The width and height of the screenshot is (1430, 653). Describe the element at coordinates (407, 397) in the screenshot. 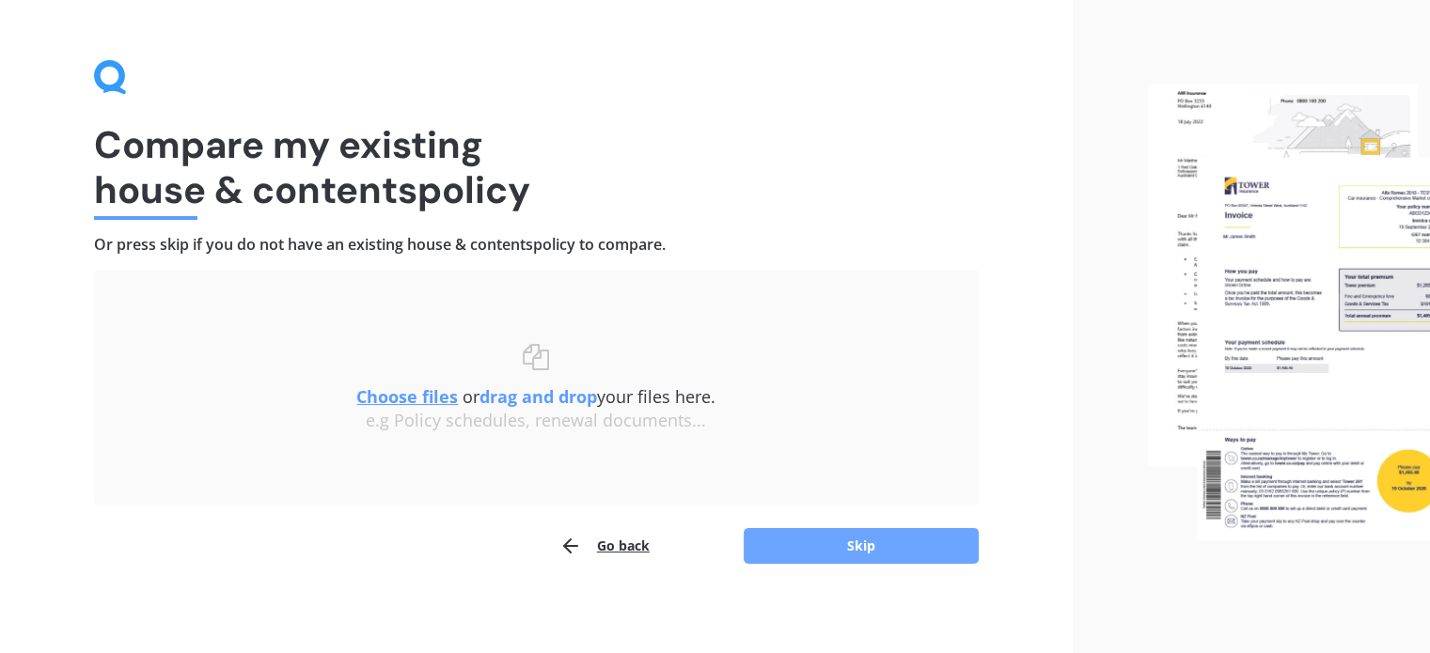

I see `u: Choose files` at that location.